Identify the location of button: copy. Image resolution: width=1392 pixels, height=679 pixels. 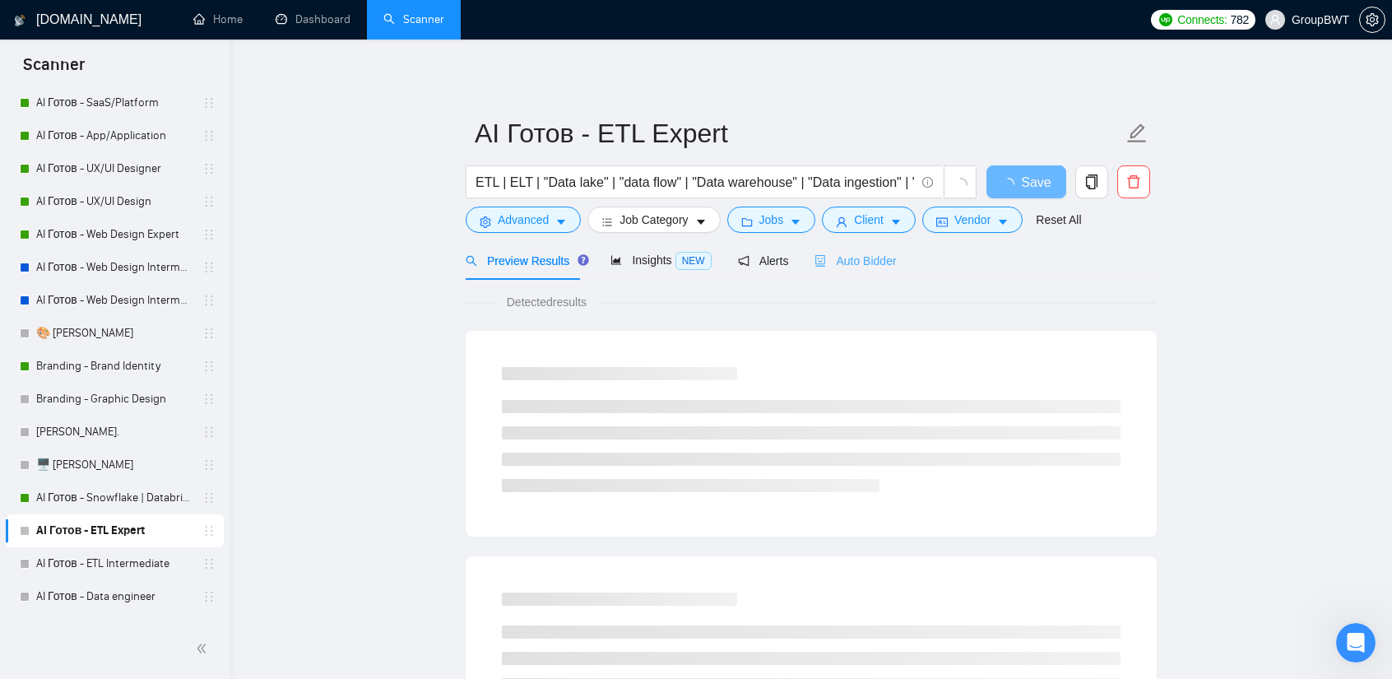
(1092, 182).